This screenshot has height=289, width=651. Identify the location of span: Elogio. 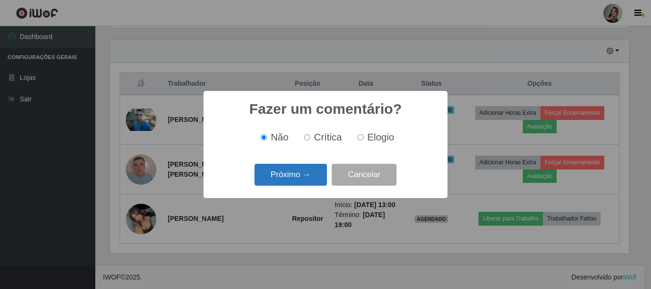
(381, 137).